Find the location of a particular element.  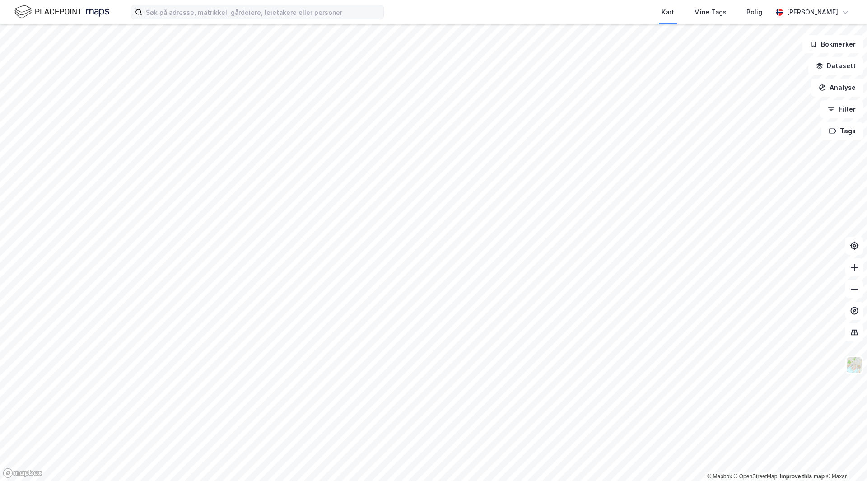

a: Mapbox is located at coordinates (720, 477).